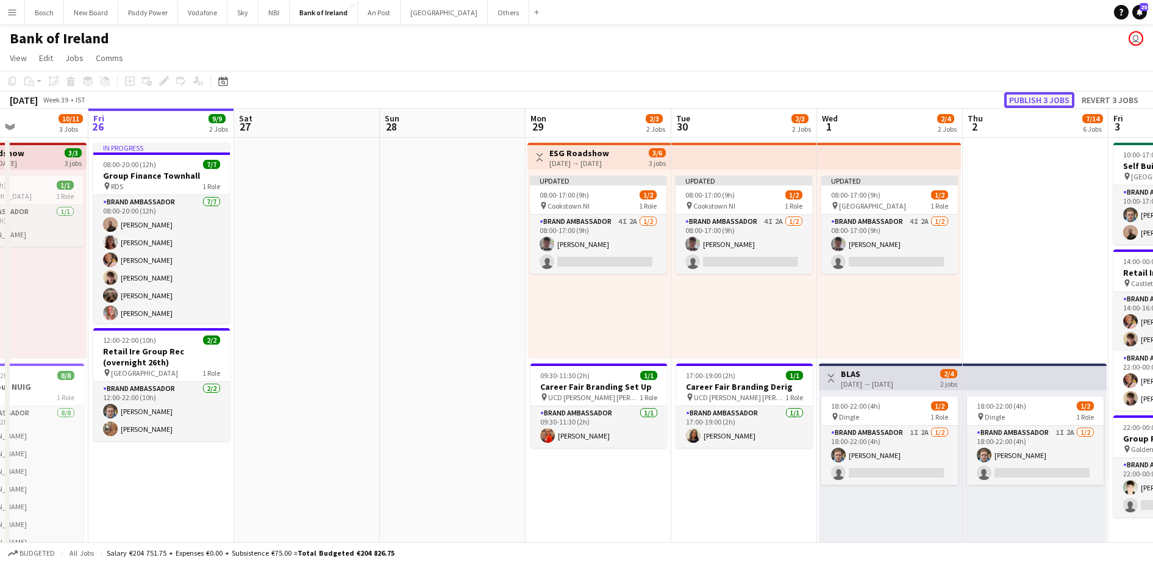 The height and width of the screenshot is (563, 1153). Describe the element at coordinates (82, 552) in the screenshot. I see `span: All jobs` at that location.